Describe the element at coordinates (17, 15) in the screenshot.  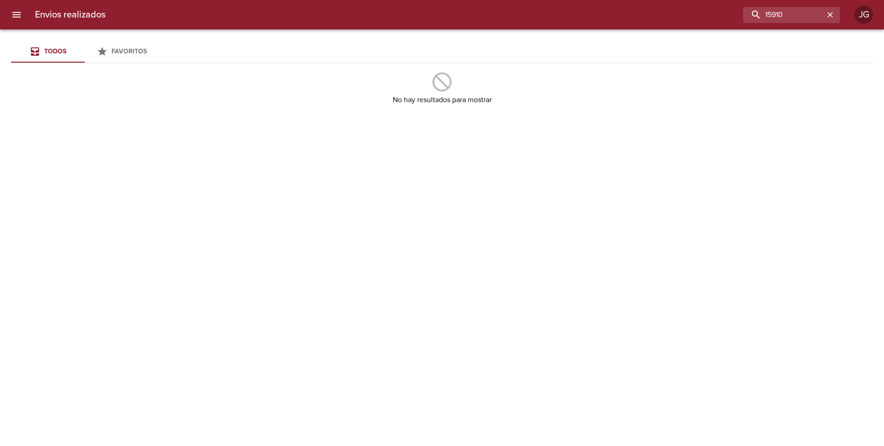
I see `button: menu` at that location.